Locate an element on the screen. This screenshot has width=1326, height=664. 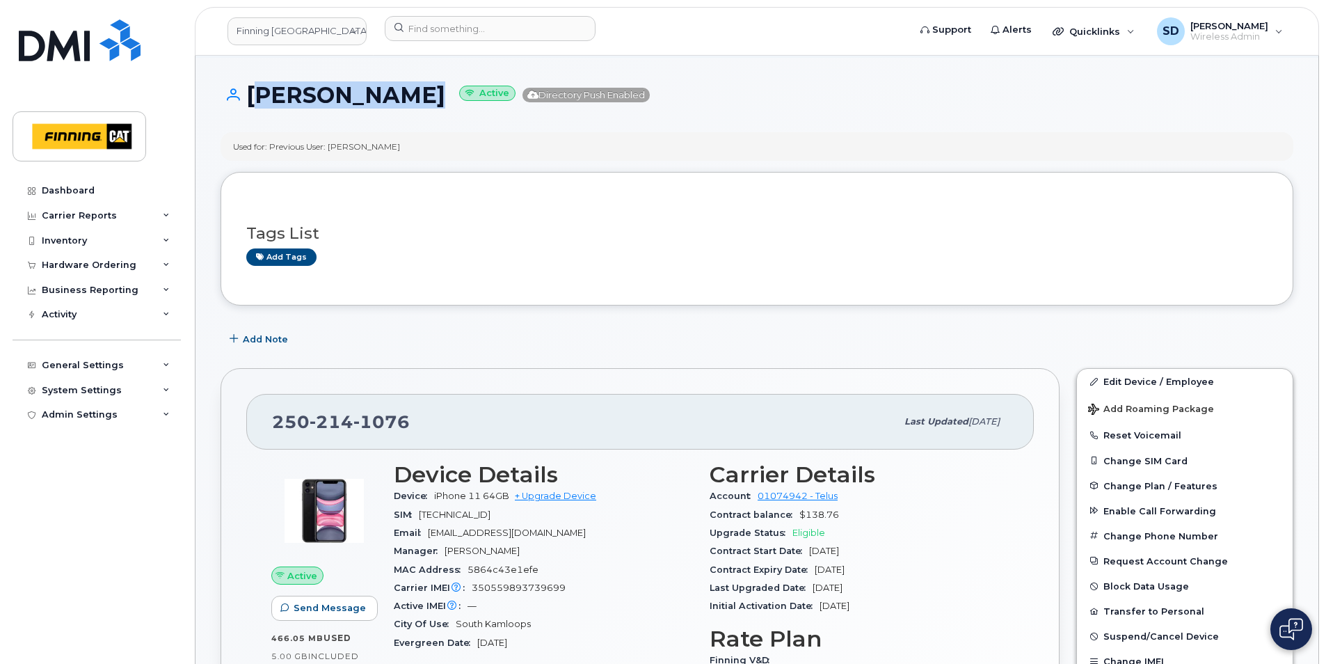
span: Add Roaming Package is located at coordinates (1151, 410).